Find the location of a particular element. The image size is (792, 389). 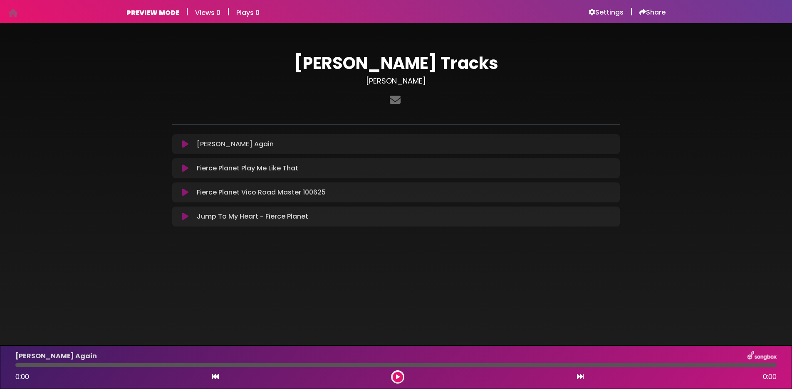

a: Share is located at coordinates (652, 12).